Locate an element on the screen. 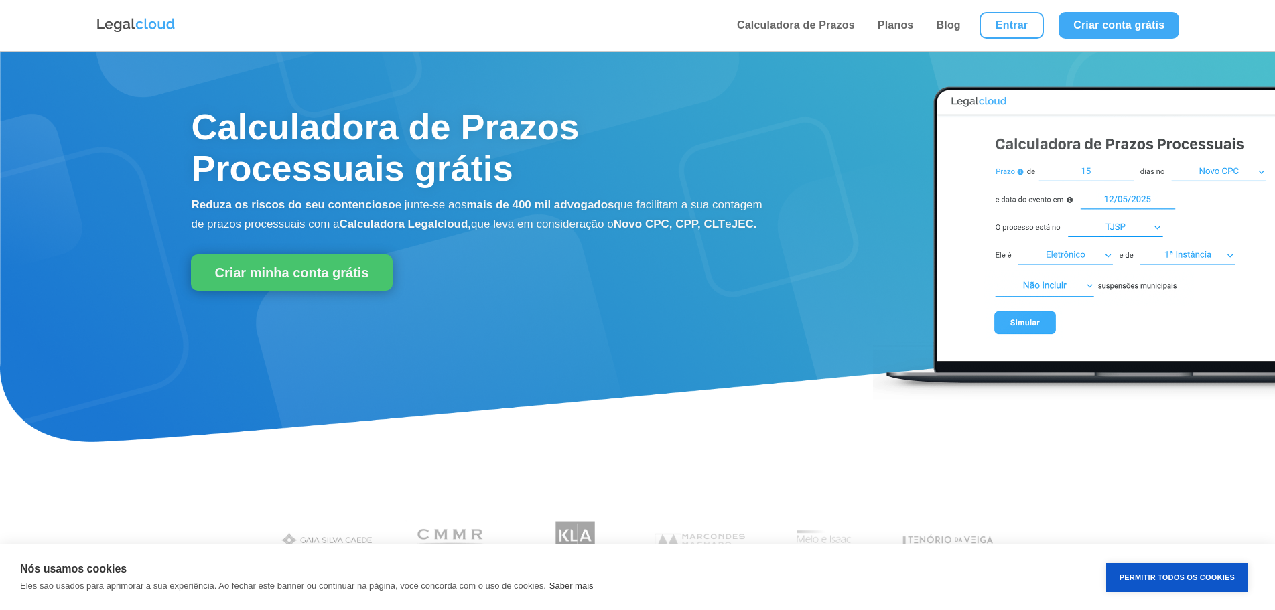 Image resolution: width=1275 pixels, height=610 pixels. a: Saber mais is located at coordinates (571, 586).